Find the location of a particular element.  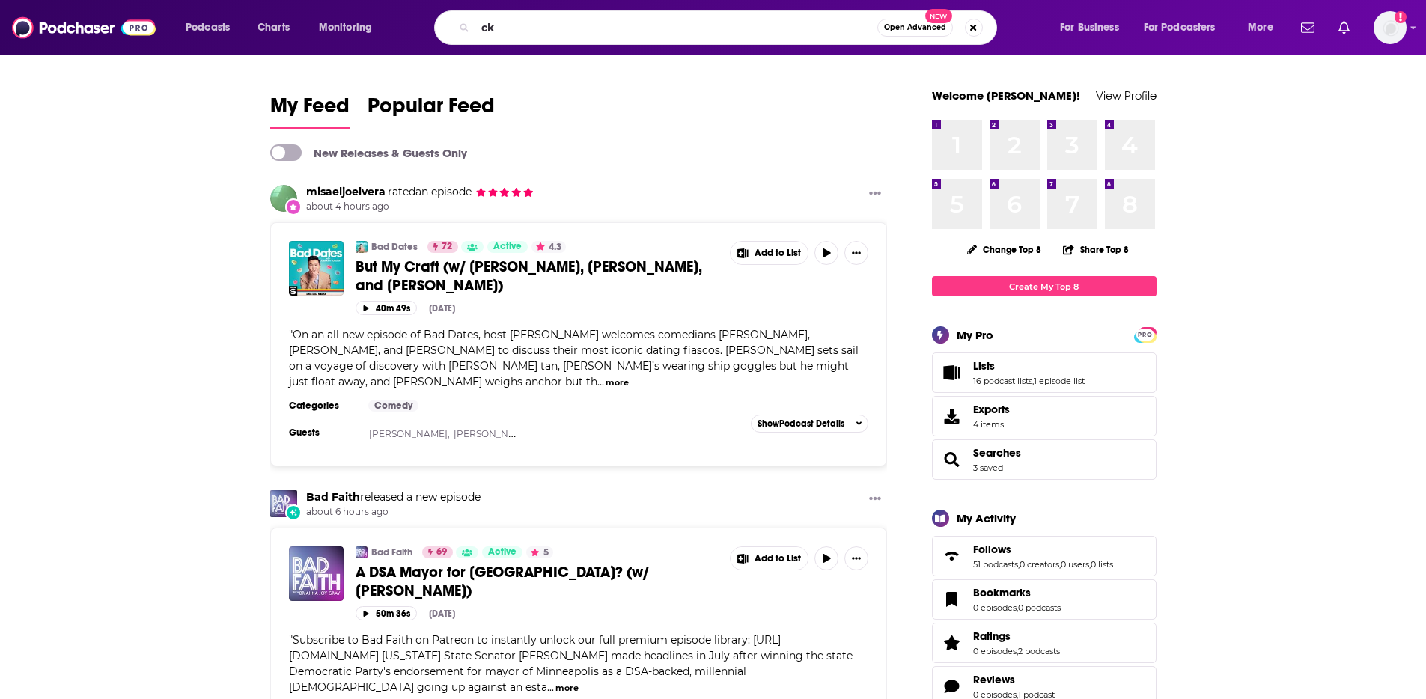

span: Exports is located at coordinates (952, 416).